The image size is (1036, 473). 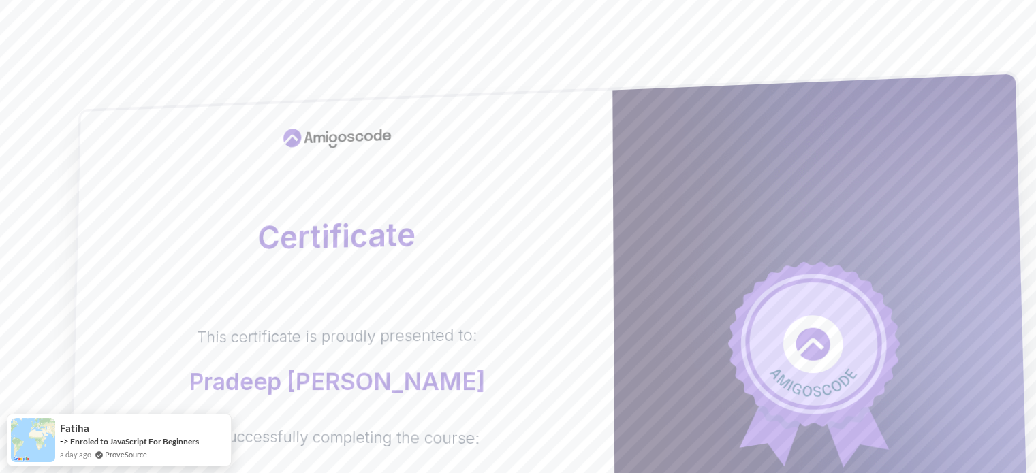 What do you see at coordinates (33, 440) in the screenshot?
I see `img: provesource social proof notification image` at bounding box center [33, 440].